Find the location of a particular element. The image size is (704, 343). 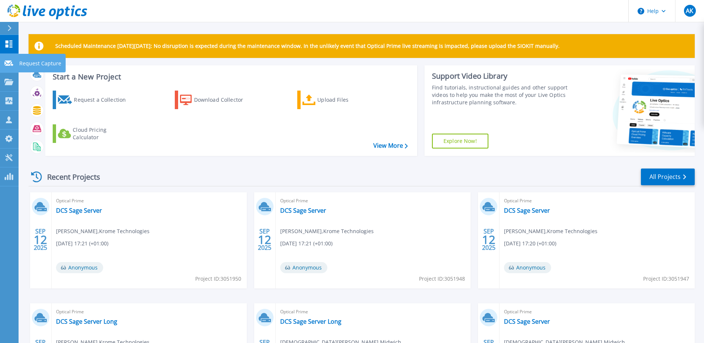

div: Upload Files is located at coordinates (347, 100).